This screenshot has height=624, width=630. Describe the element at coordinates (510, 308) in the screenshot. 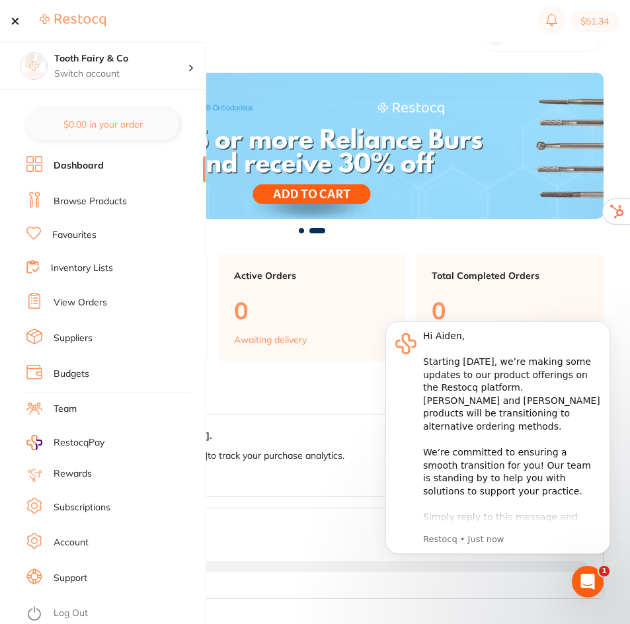

I see `a: Total Completed Orders0` at that location.